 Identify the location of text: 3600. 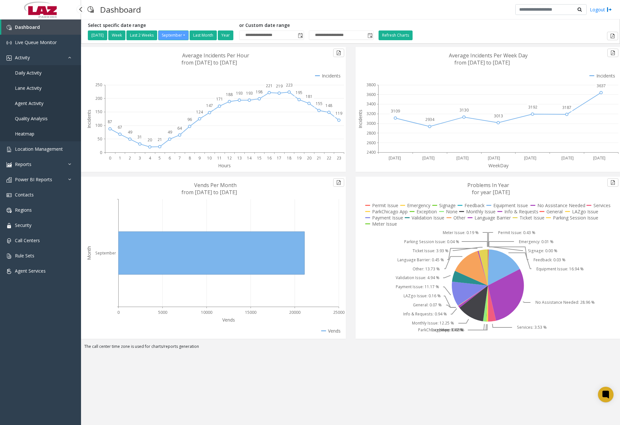
(371, 94).